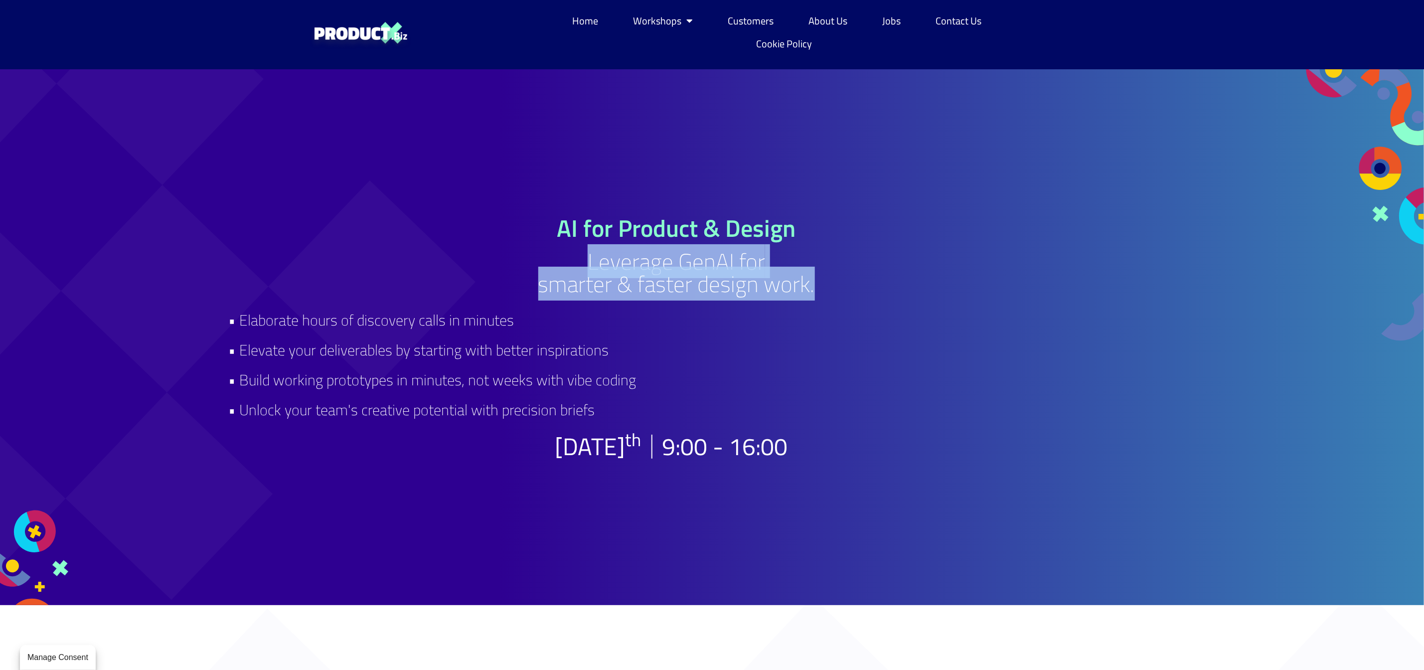 The height and width of the screenshot is (670, 1424). What do you see at coordinates (959, 21) in the screenshot?
I see `a: Contact Us` at bounding box center [959, 21].